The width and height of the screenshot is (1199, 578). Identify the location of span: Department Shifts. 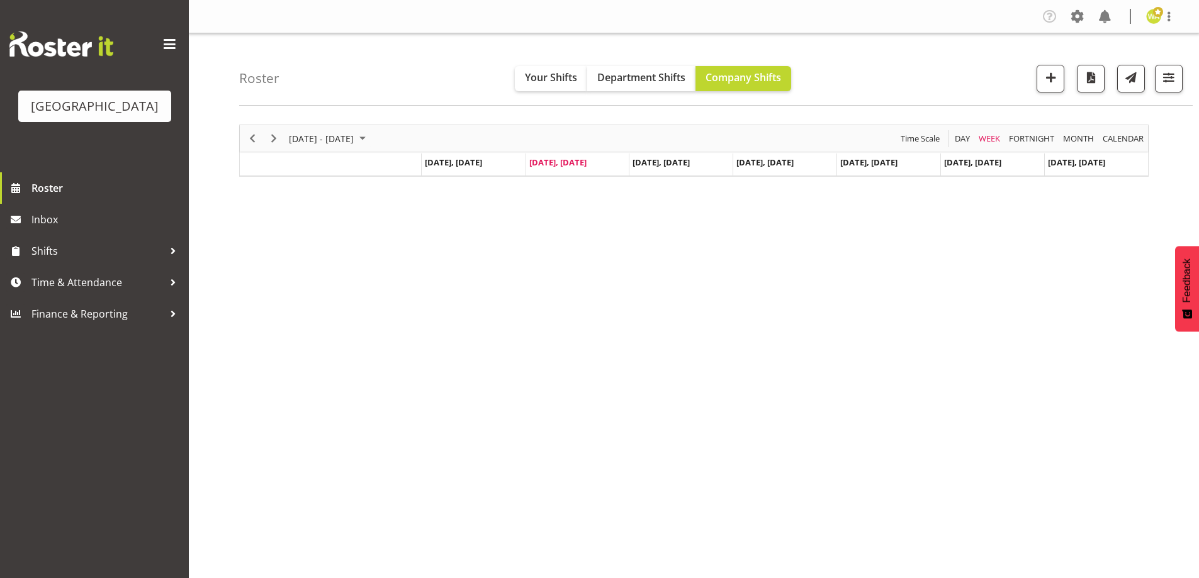
(641, 77).